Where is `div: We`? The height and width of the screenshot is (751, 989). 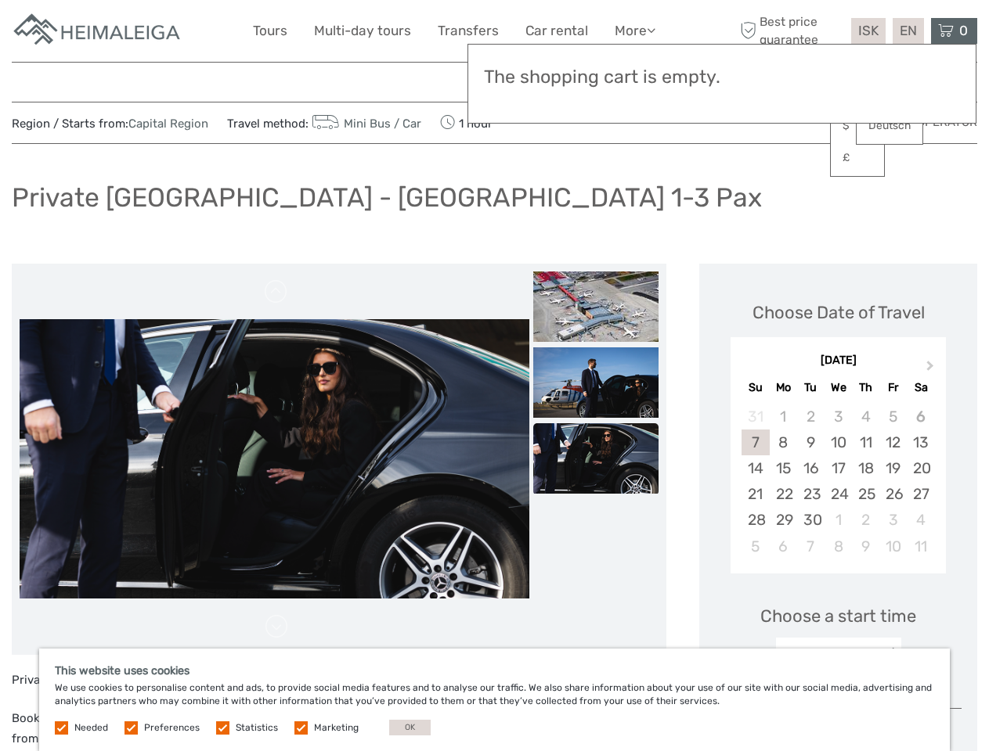
div: We is located at coordinates (837, 387).